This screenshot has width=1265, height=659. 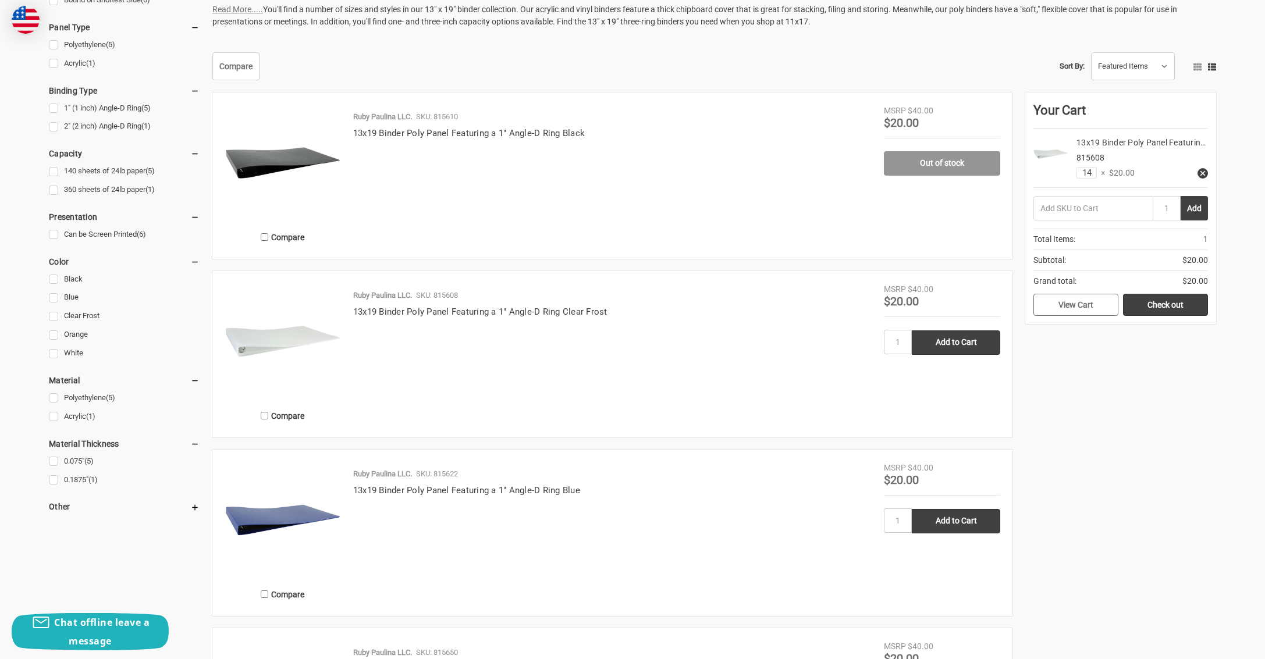 I want to click on p: SKU: 815610, so click(x=437, y=117).